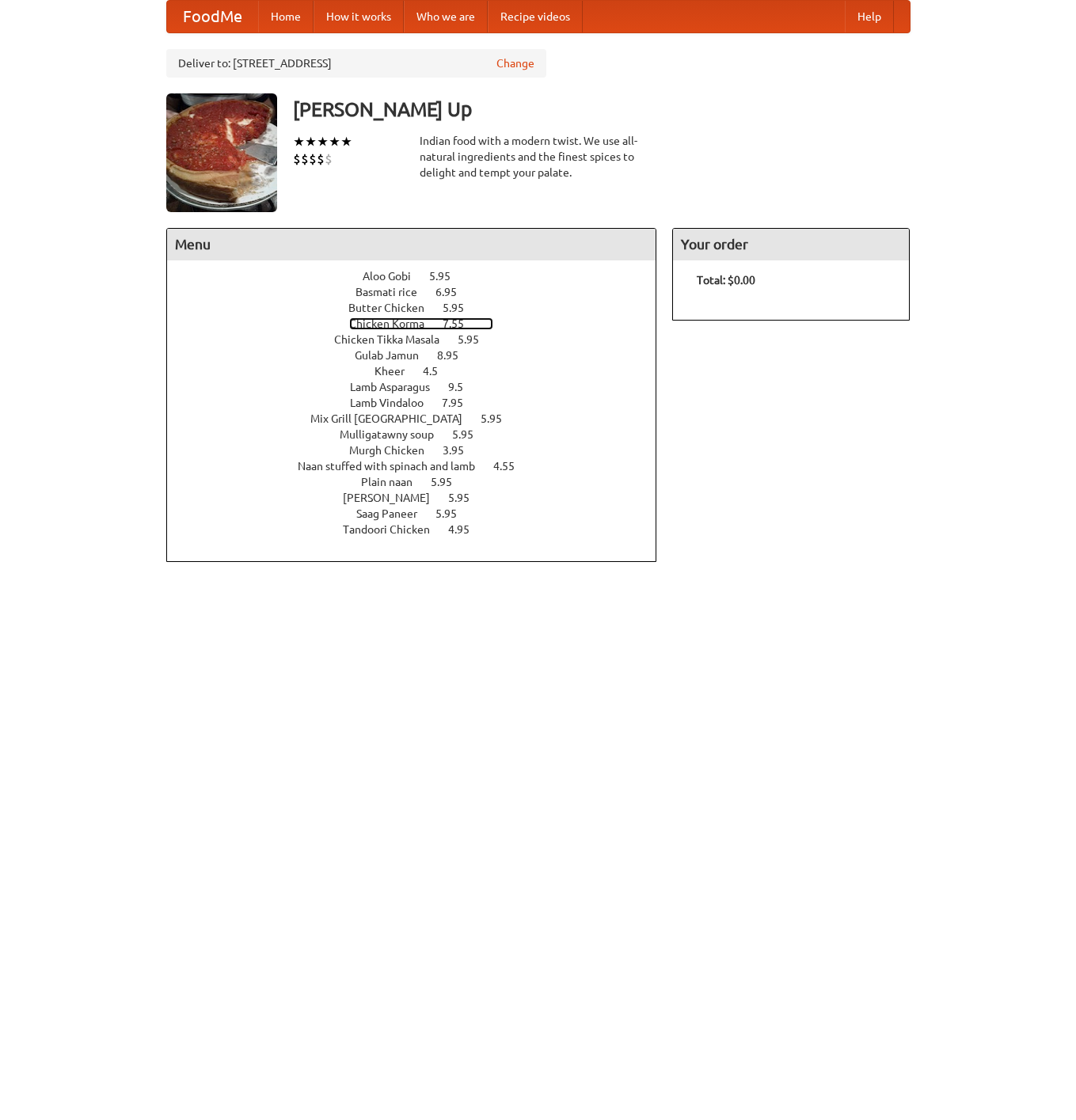 The height and width of the screenshot is (1120, 1076). Describe the element at coordinates (222, 153) in the screenshot. I see `img: angular.jpg` at that location.